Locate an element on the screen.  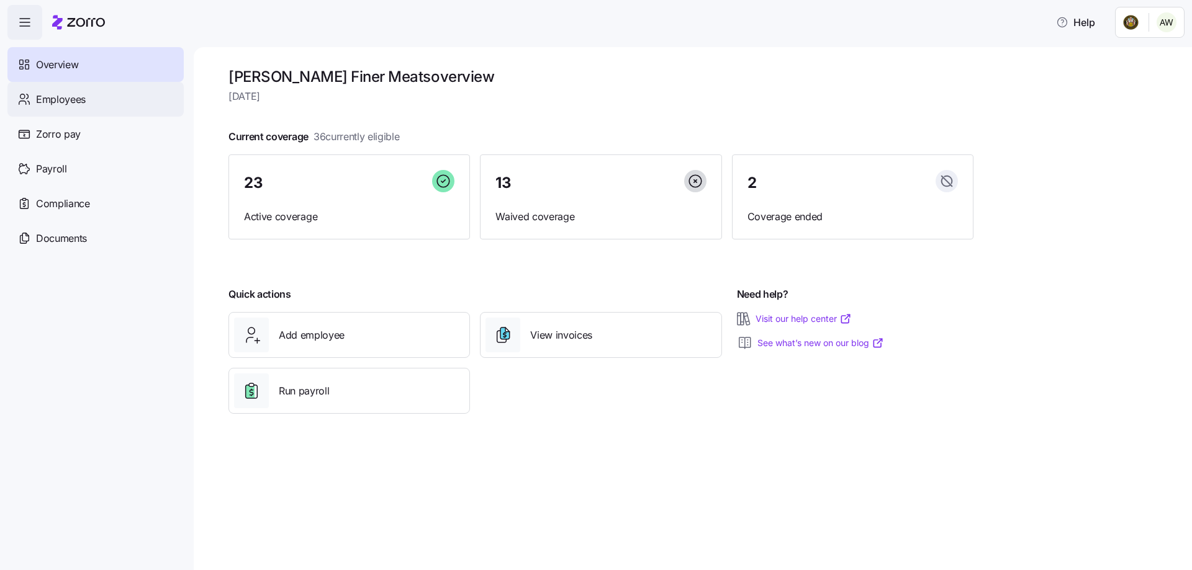
span: Help is located at coordinates (1075, 22).